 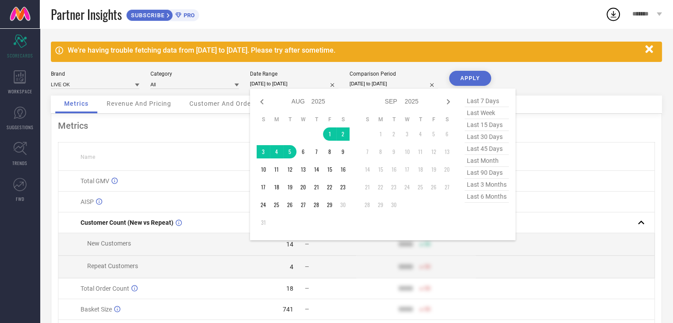 What do you see at coordinates (381, 134) in the screenshot?
I see `td: Mon Sep 01 2025` at bounding box center [381, 134].